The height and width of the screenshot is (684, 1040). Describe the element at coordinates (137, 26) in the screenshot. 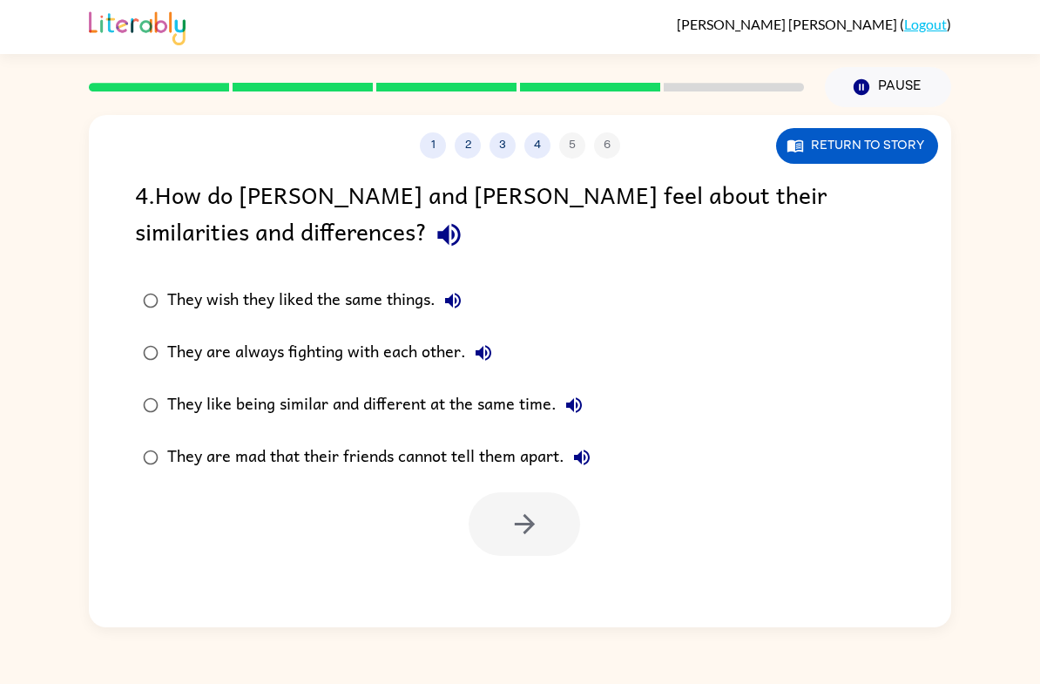

I see `img: Literably` at that location.